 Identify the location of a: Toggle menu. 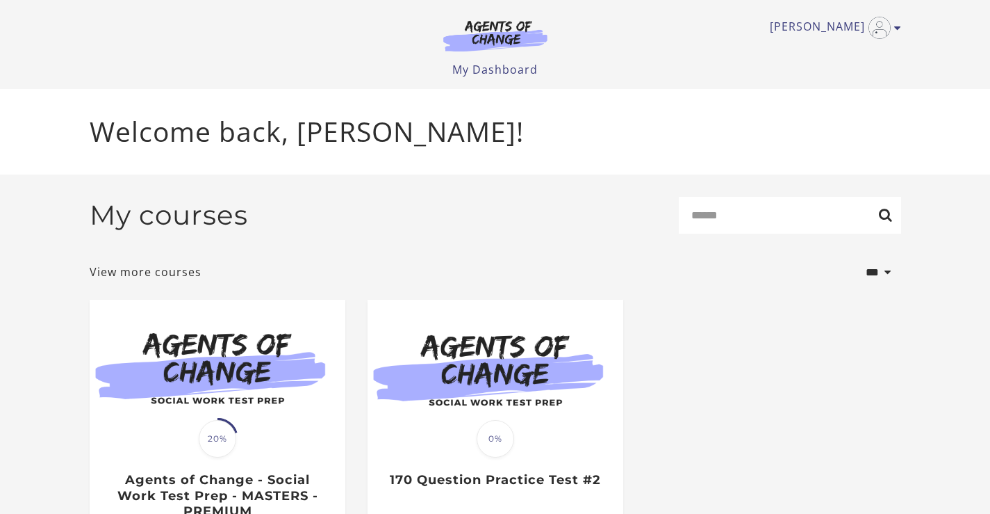
(832, 28).